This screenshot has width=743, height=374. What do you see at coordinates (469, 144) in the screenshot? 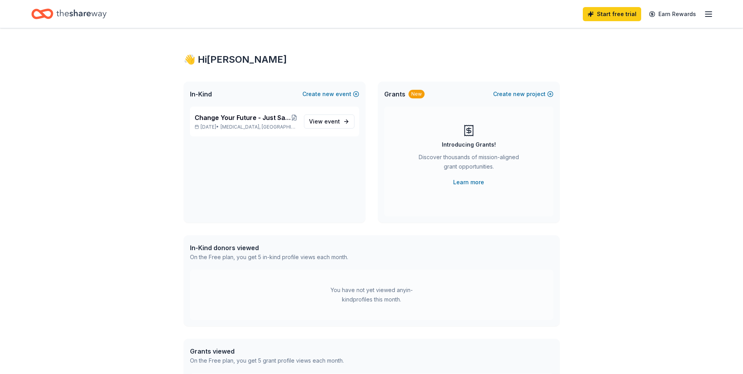
I see `div: Introducing Grants!` at bounding box center [469, 144].